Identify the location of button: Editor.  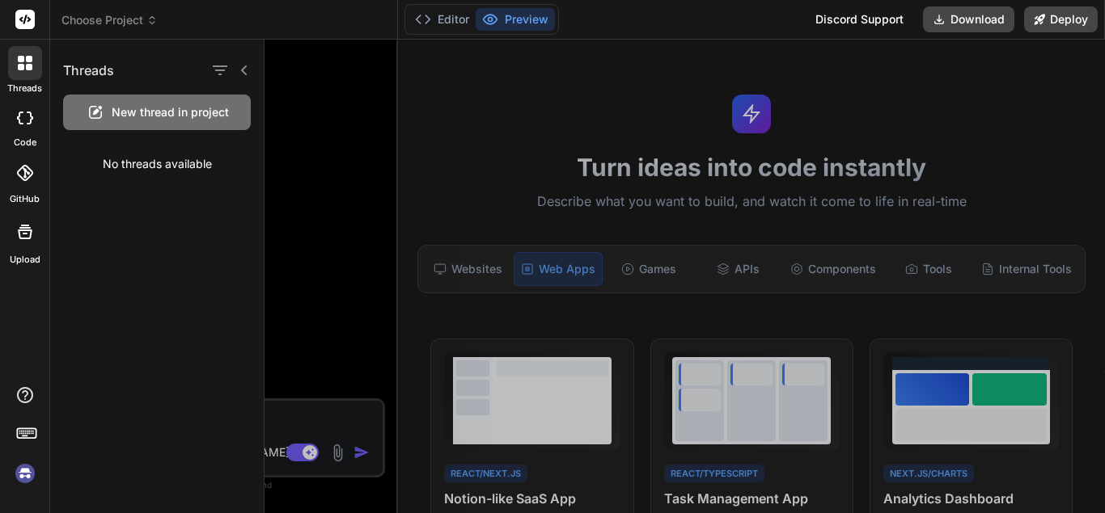
(442, 19).